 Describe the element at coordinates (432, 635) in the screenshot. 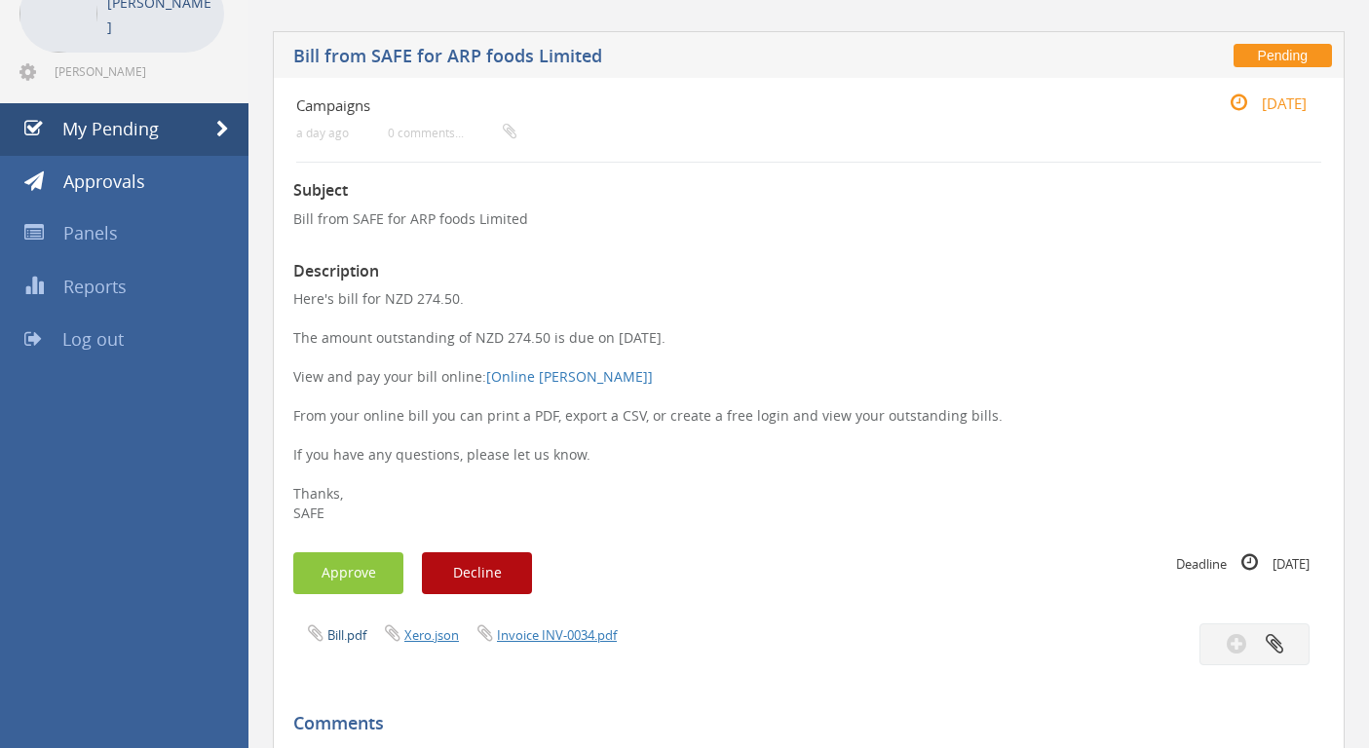

I see `a: Xero.json` at that location.